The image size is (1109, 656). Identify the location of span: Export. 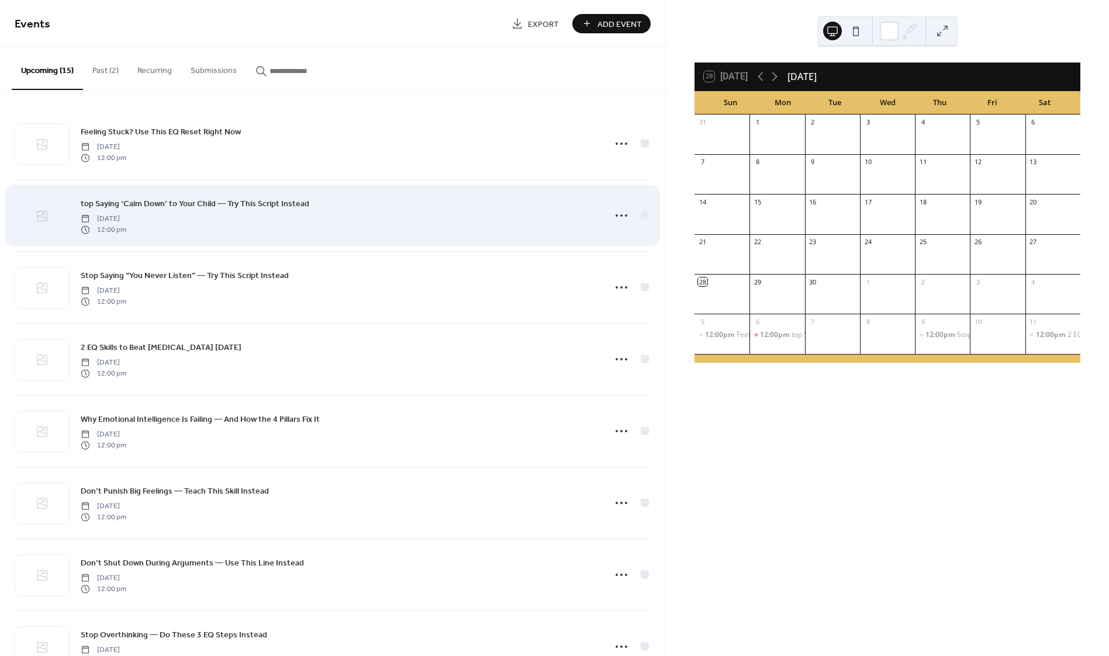
(543, 24).